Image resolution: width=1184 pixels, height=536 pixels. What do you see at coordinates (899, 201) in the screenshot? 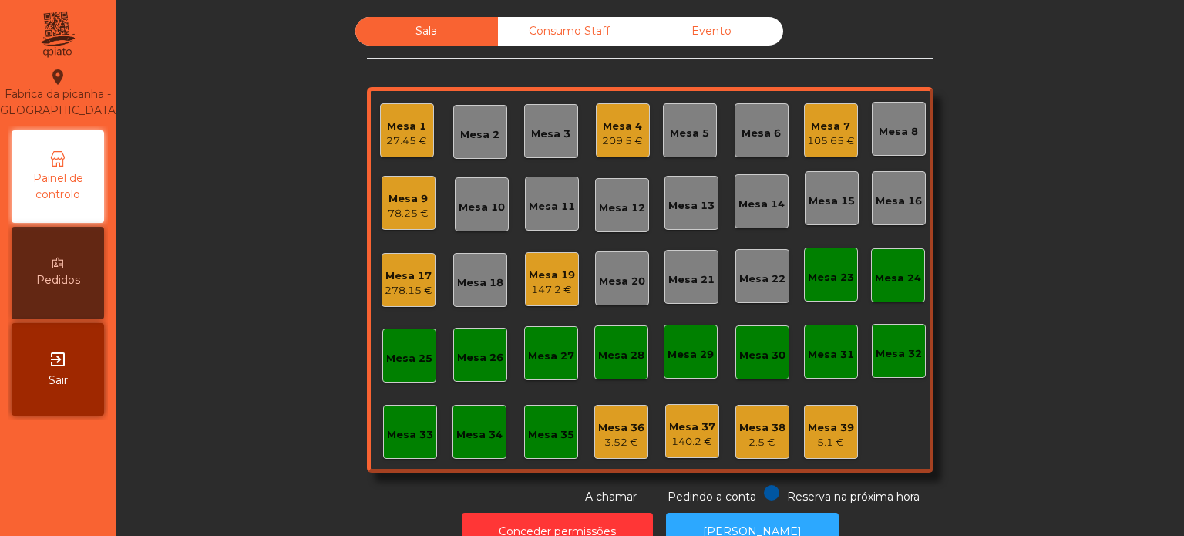
I see `div: Mesa 16` at bounding box center [899, 201].